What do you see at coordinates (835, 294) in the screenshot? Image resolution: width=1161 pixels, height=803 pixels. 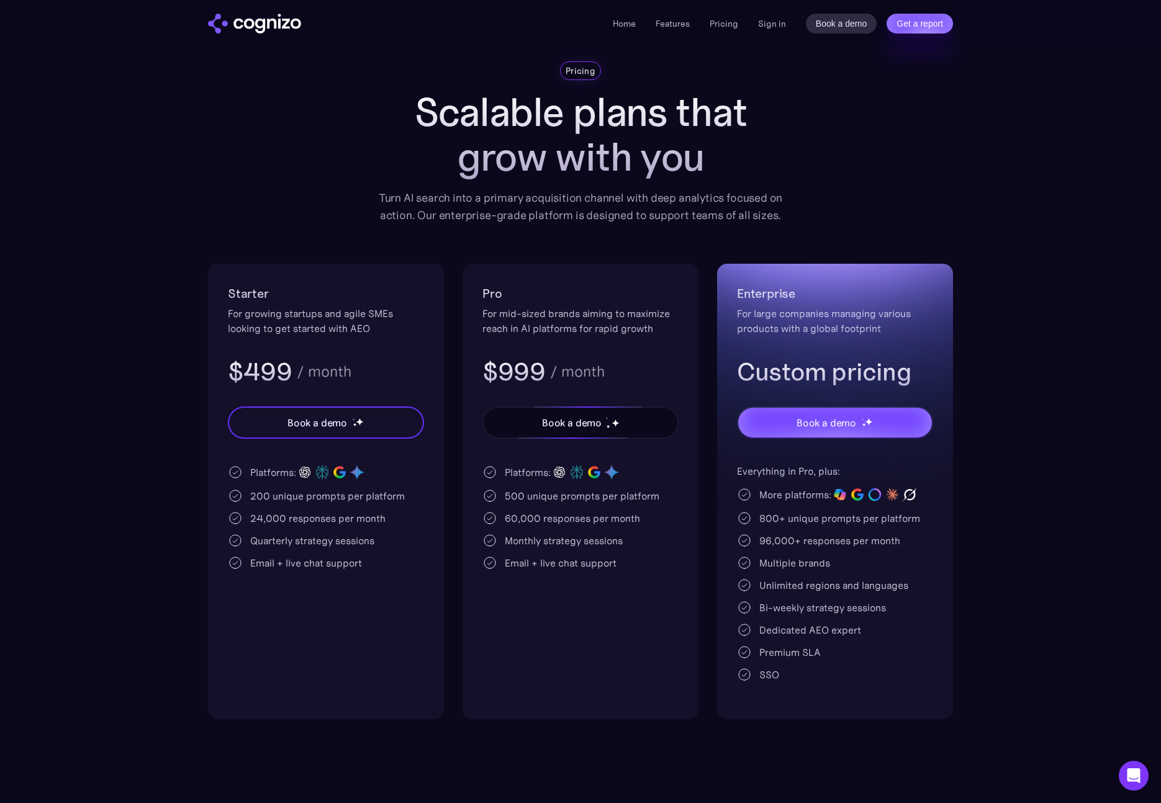 I see `h2: Enterprise` at bounding box center [835, 294].